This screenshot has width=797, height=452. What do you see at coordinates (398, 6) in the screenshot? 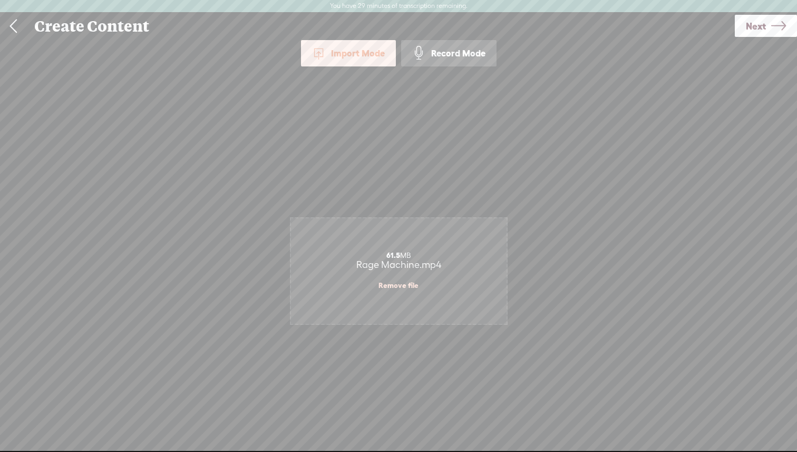
I see `label: You have 29 minutes of transcription remaining.` at bounding box center [398, 6].